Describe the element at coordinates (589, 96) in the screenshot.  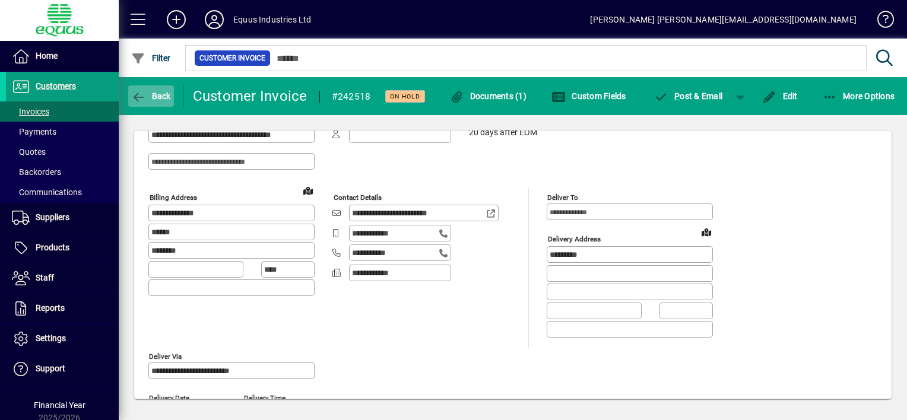
I see `span: Custom Fields` at that location.